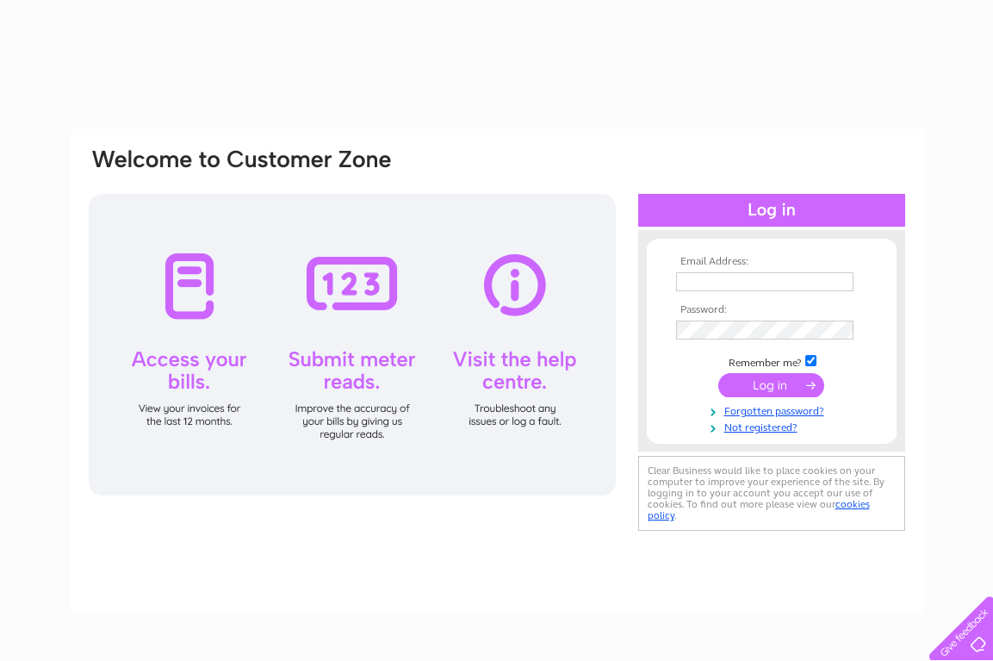  What do you see at coordinates (772, 310) in the screenshot?
I see `th: Password:` at bounding box center [772, 310].